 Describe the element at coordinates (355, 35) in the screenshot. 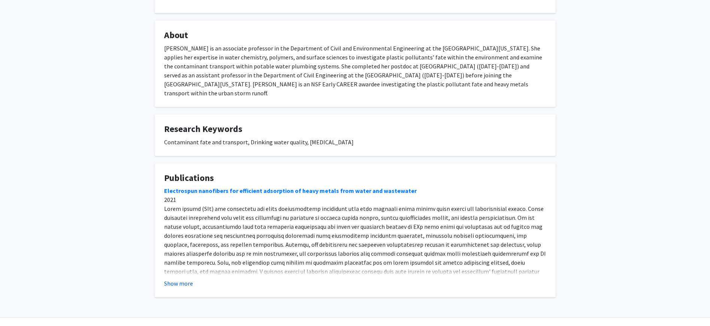

I see `h4: About` at that location.